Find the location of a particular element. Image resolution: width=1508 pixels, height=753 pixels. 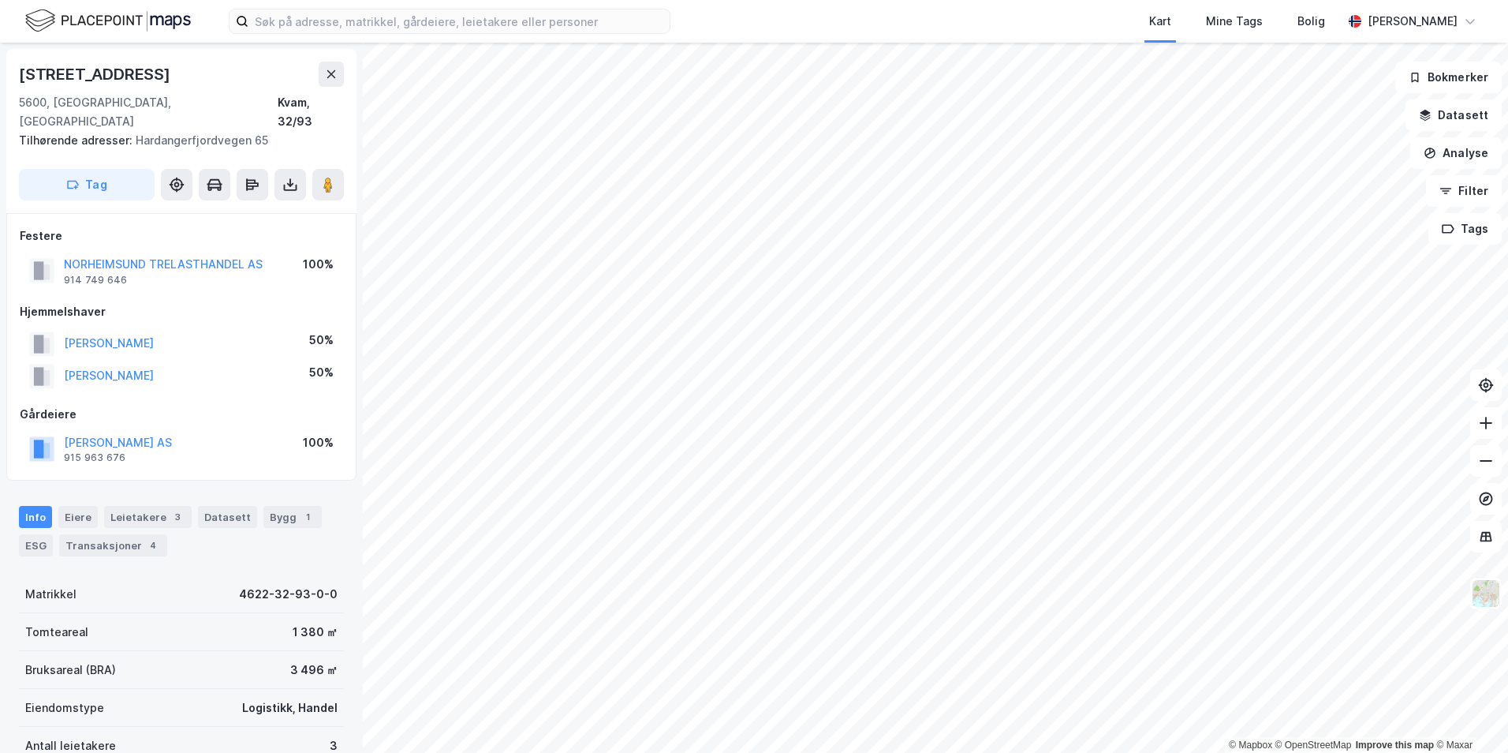

div: Hardangerfjordvegen 65 is located at coordinates (175, 140).